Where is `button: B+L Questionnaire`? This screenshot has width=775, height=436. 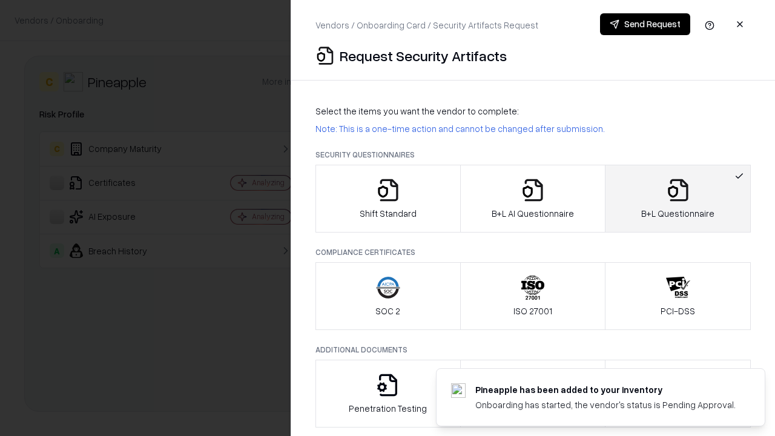 button: B+L Questionnaire is located at coordinates (678, 199).